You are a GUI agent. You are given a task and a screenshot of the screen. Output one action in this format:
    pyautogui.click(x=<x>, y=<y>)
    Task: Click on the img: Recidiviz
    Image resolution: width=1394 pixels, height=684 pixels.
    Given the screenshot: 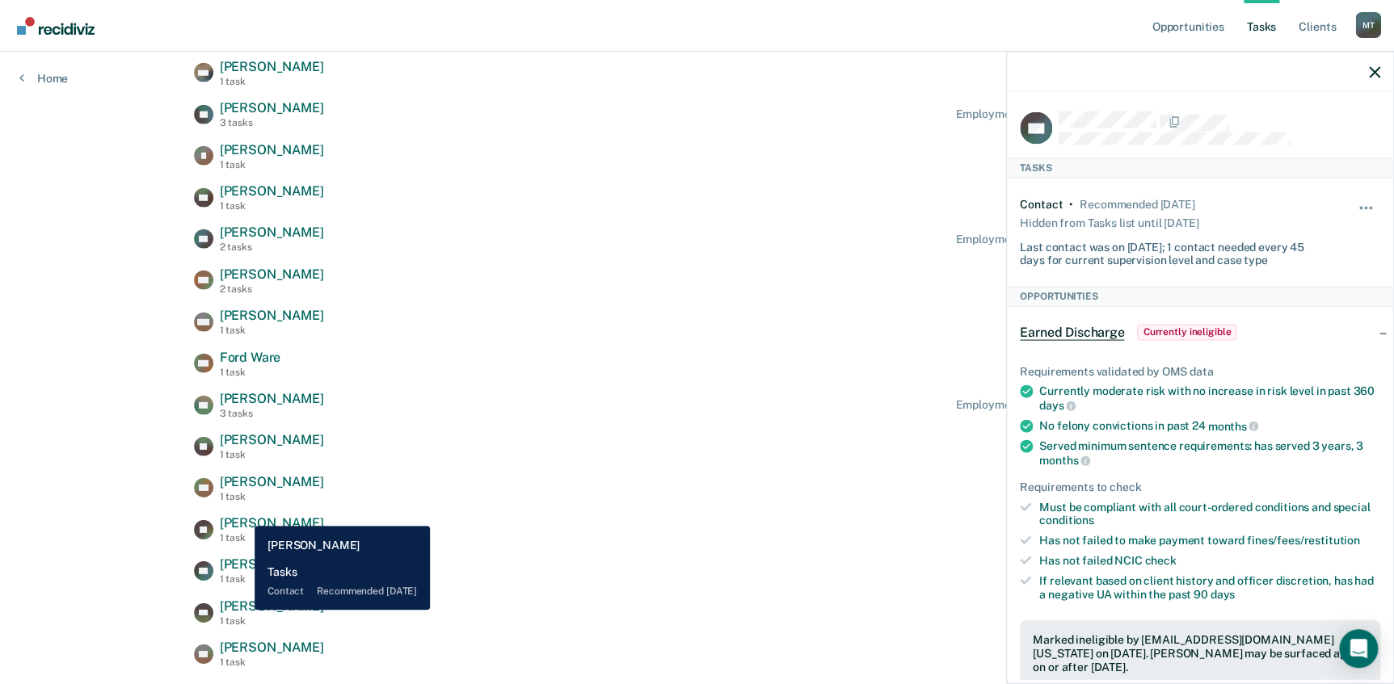 What is the action you would take?
    pyautogui.click(x=56, y=26)
    